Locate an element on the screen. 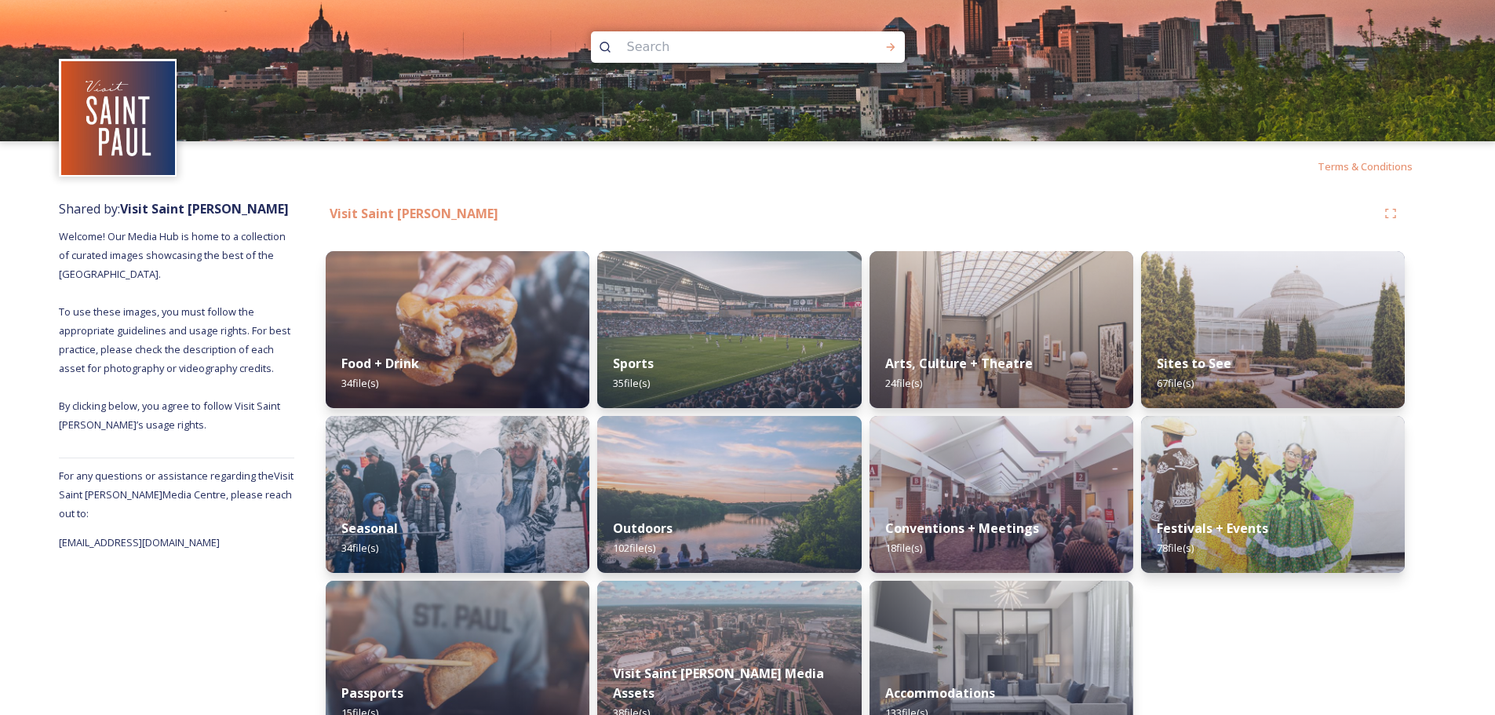  span: 67 file(s) is located at coordinates (1174, 383).